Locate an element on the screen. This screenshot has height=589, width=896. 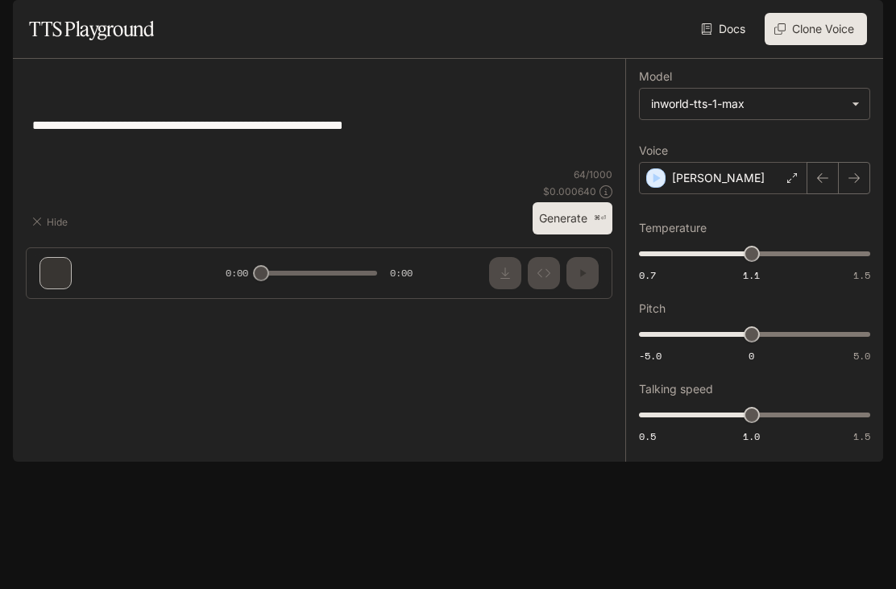
p: Talking speed is located at coordinates (676, 389).